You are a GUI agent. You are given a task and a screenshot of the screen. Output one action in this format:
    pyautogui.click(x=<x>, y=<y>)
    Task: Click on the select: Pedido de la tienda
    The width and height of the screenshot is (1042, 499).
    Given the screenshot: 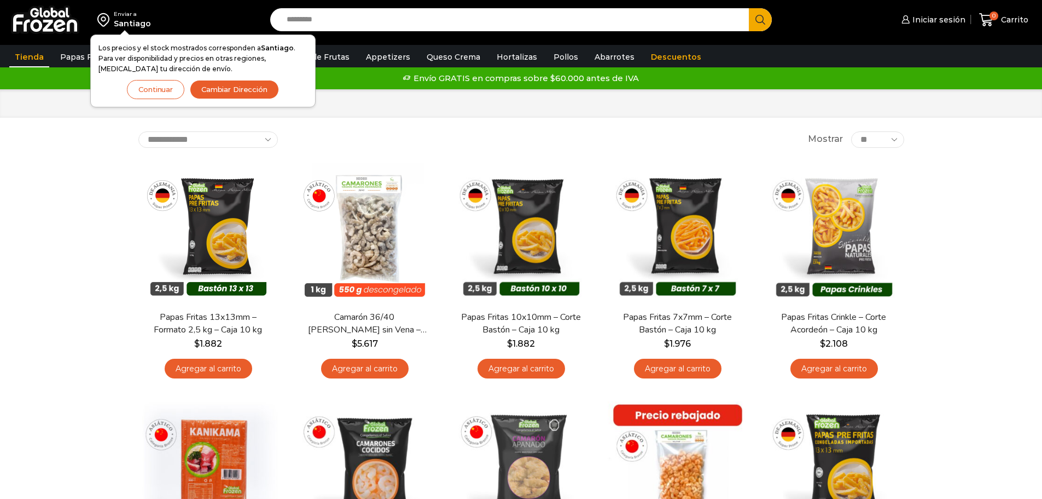 What is the action you would take?
    pyautogui.click(x=208, y=140)
    